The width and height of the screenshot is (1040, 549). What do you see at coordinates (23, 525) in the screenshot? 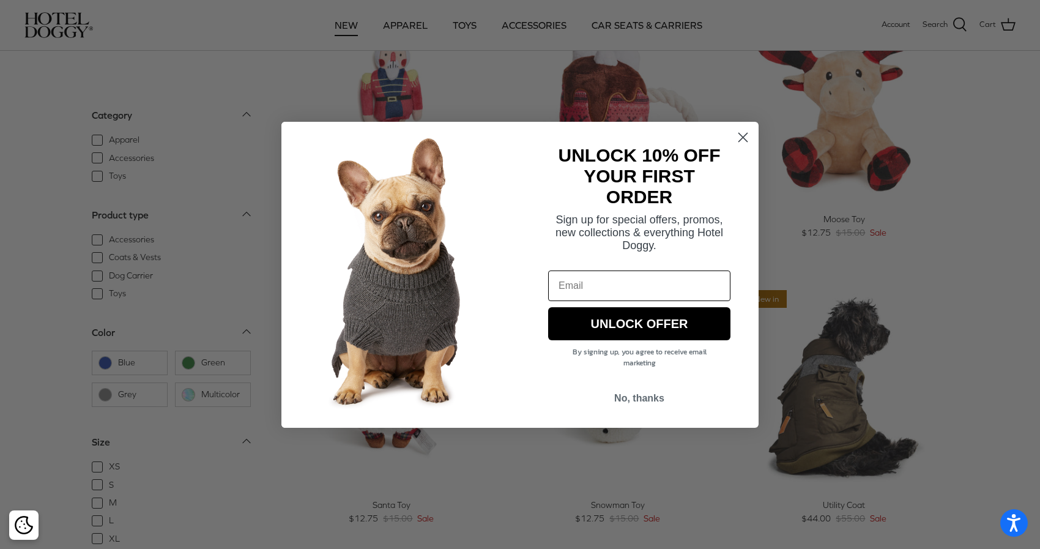
I see `button: Cookie policy` at bounding box center [23, 525].